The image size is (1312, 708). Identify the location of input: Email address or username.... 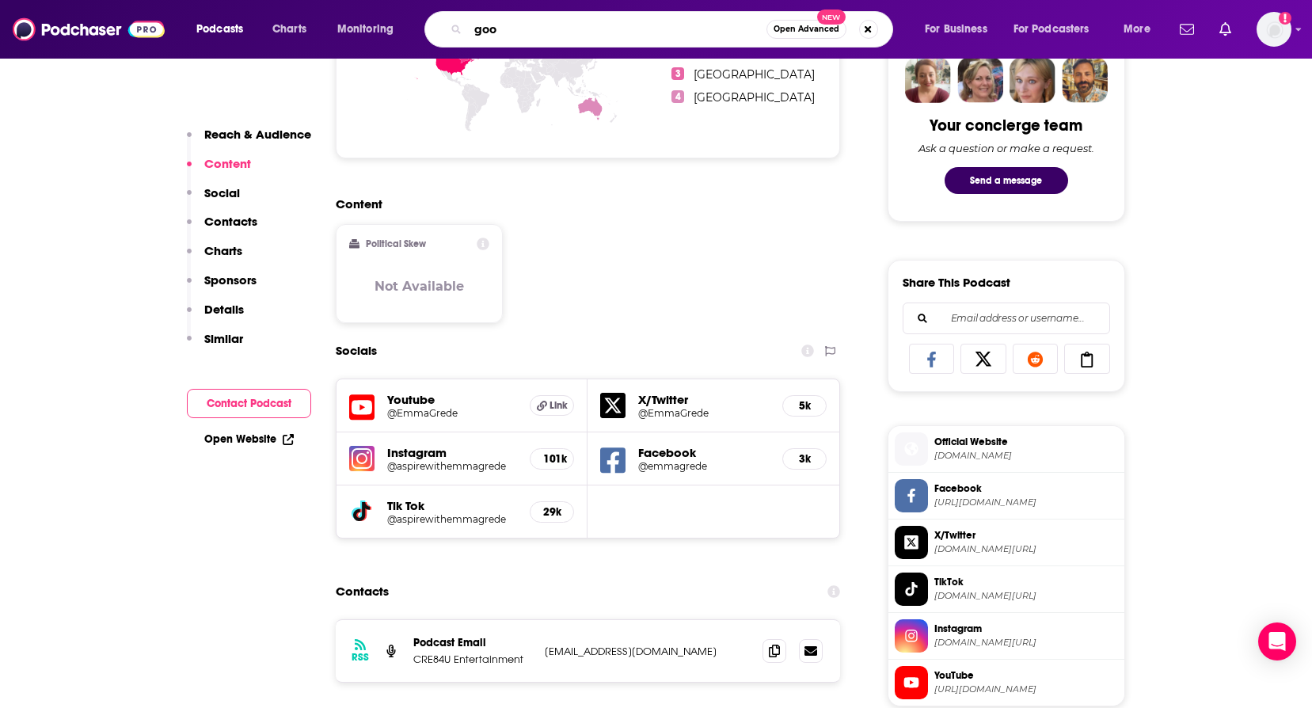
(1006, 318).